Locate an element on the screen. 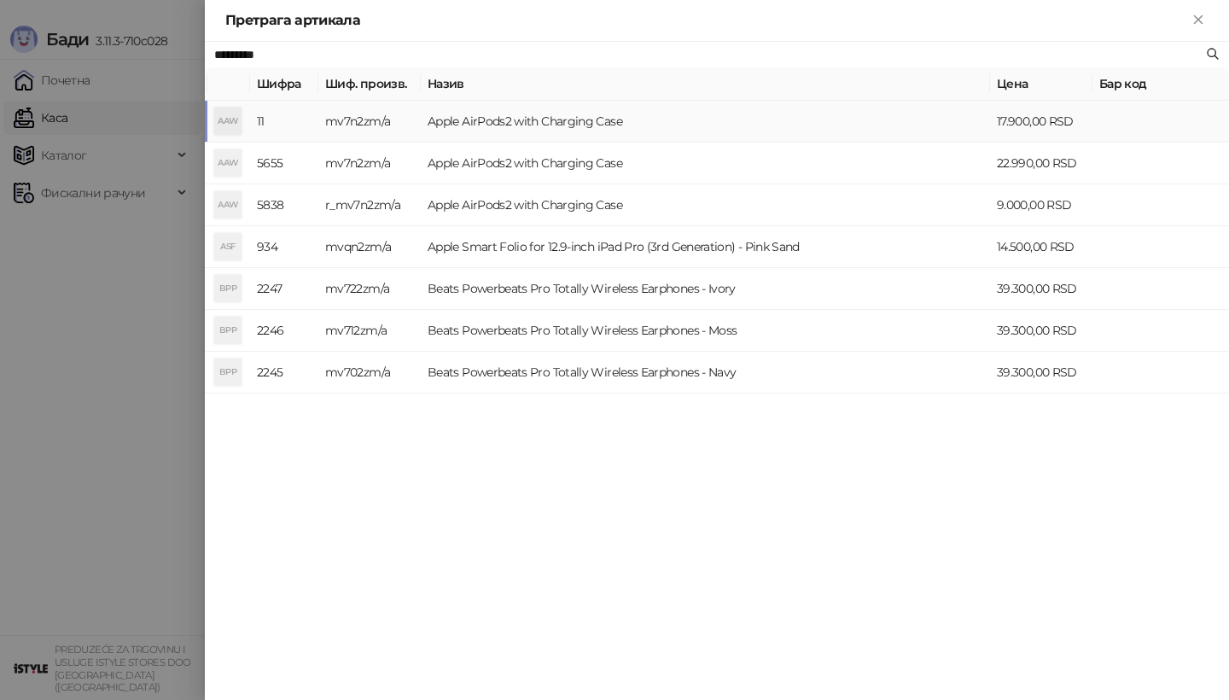  td: mv722zm/a is located at coordinates (370, 288).